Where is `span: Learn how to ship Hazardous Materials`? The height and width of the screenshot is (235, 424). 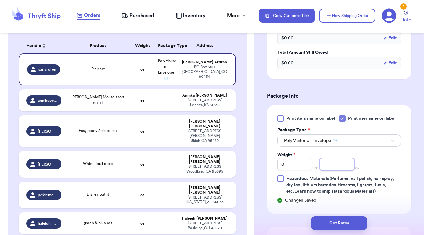
span: Learn how to ship Hazardous Materials is located at coordinates (335, 192).